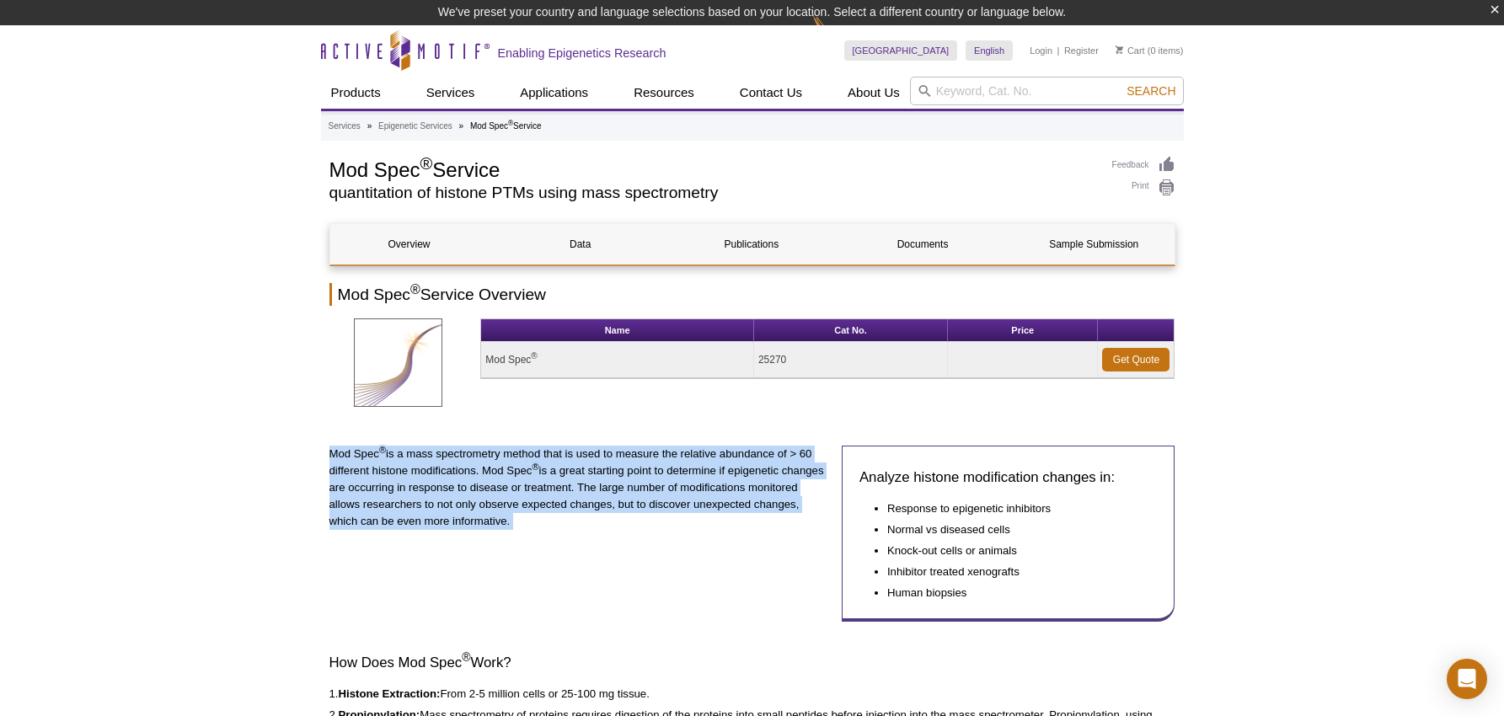  Describe the element at coordinates (1151, 91) in the screenshot. I see `button: Search` at that location.